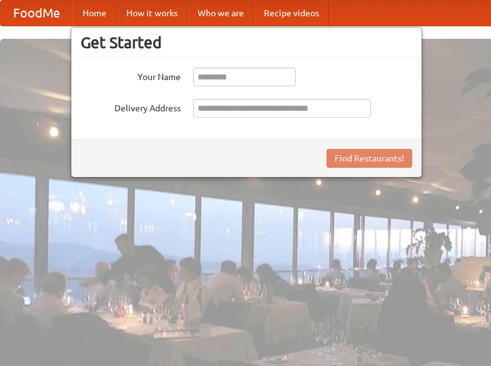 This screenshot has height=366, width=491. What do you see at coordinates (36, 13) in the screenshot?
I see `a: FoodMe` at bounding box center [36, 13].